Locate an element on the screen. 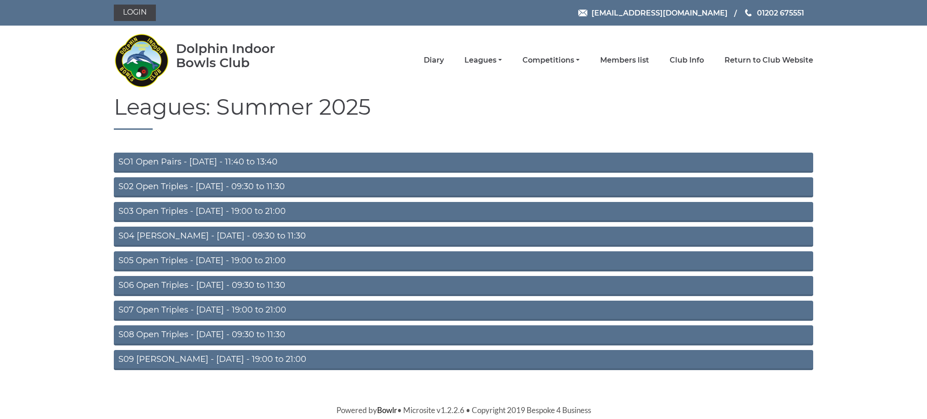  a: Club Info is located at coordinates (687, 60).